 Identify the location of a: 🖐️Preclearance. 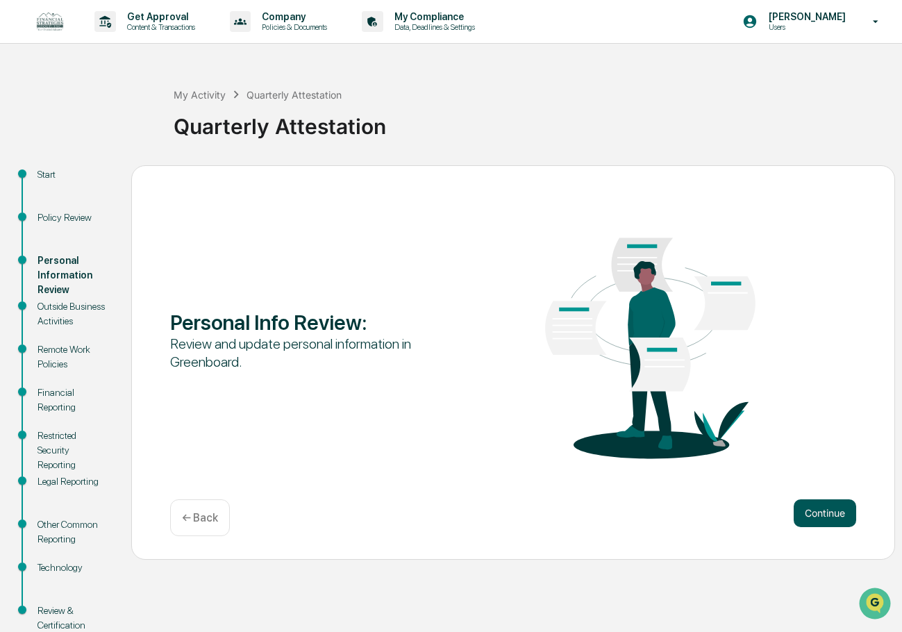
(51, 182).